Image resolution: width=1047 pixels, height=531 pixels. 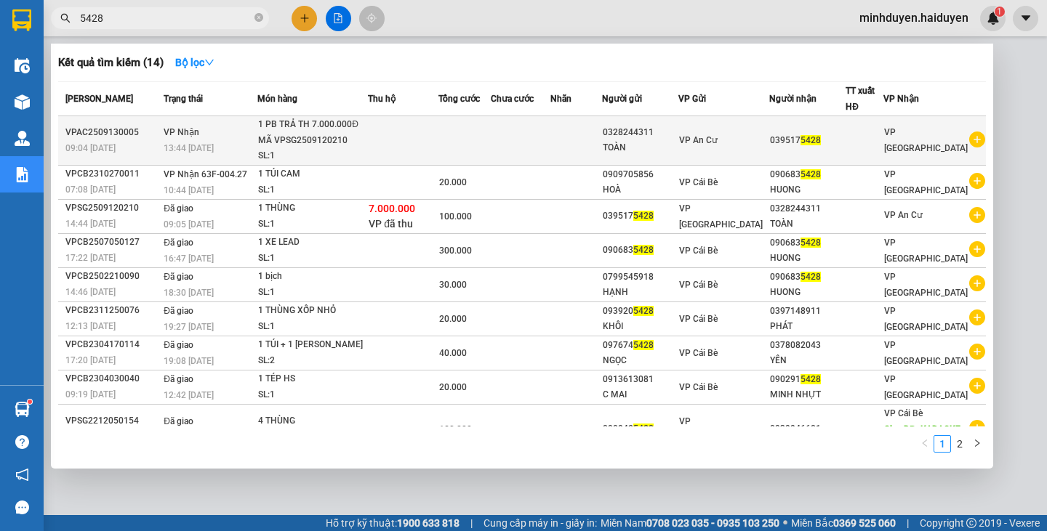 I want to click on div: VPCB2310270011, so click(x=112, y=174).